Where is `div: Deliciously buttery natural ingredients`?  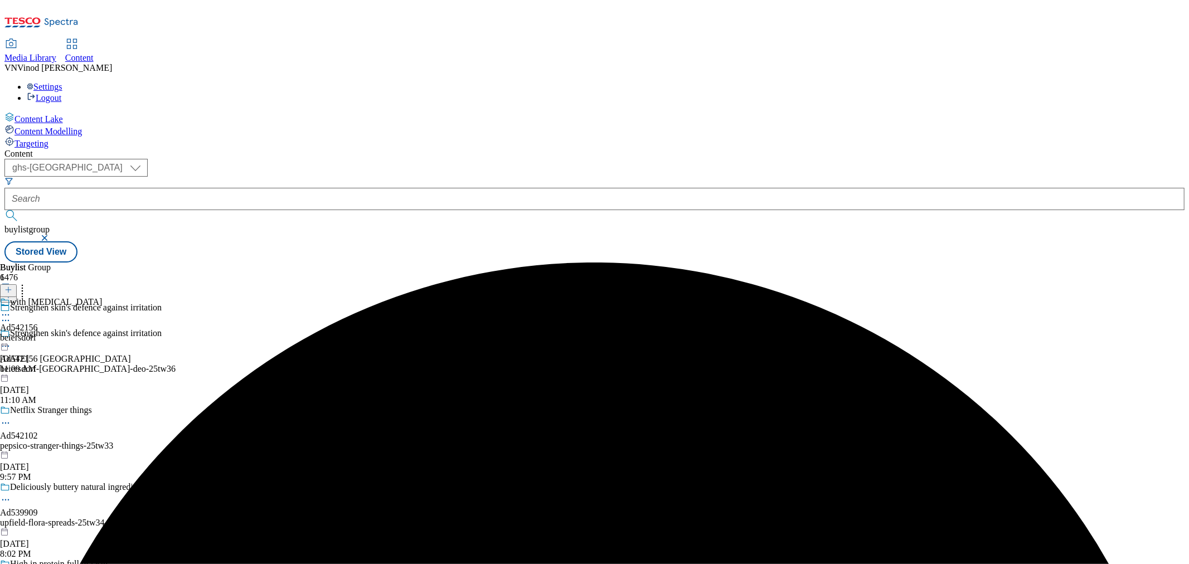
div: Deliciously buttery natural ingredients is located at coordinates (79, 487).